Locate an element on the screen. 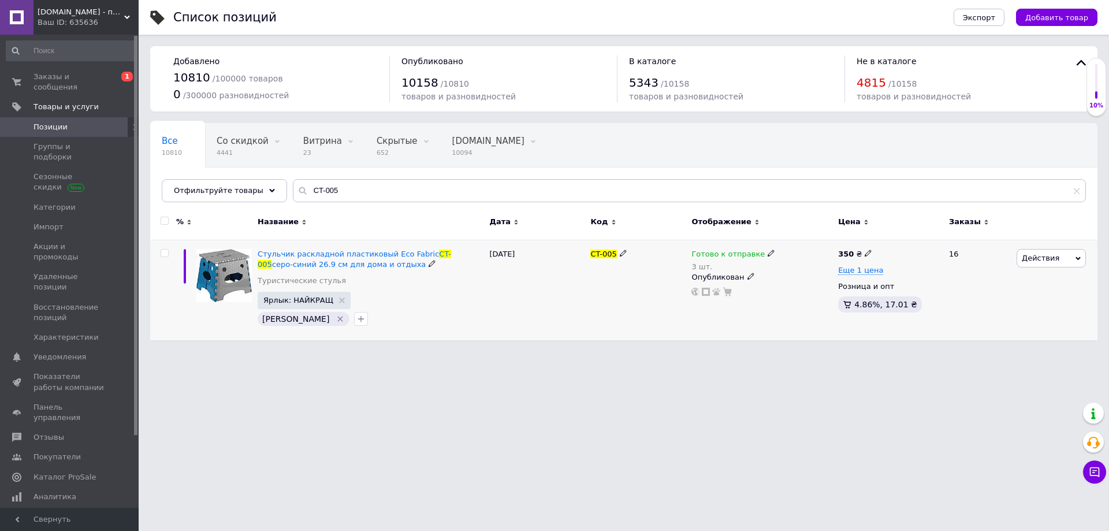  span: Действия is located at coordinates (1040, 258).